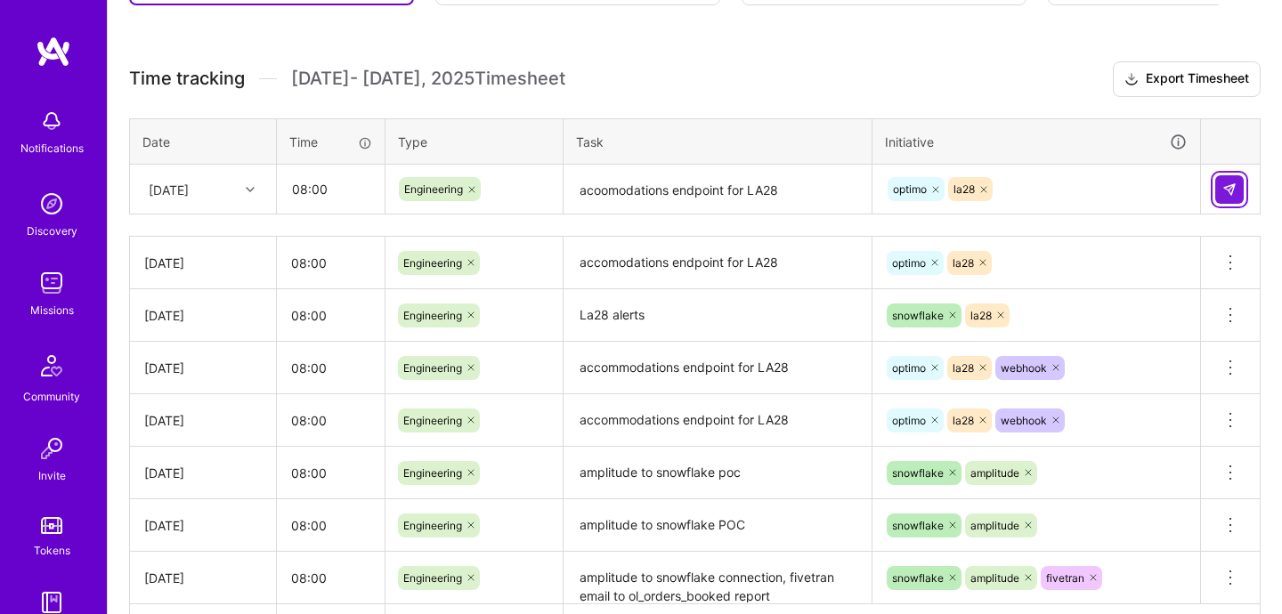 The height and width of the screenshot is (614, 1282). What do you see at coordinates (52, 310) in the screenshot?
I see `div: Missions` at bounding box center [52, 310].